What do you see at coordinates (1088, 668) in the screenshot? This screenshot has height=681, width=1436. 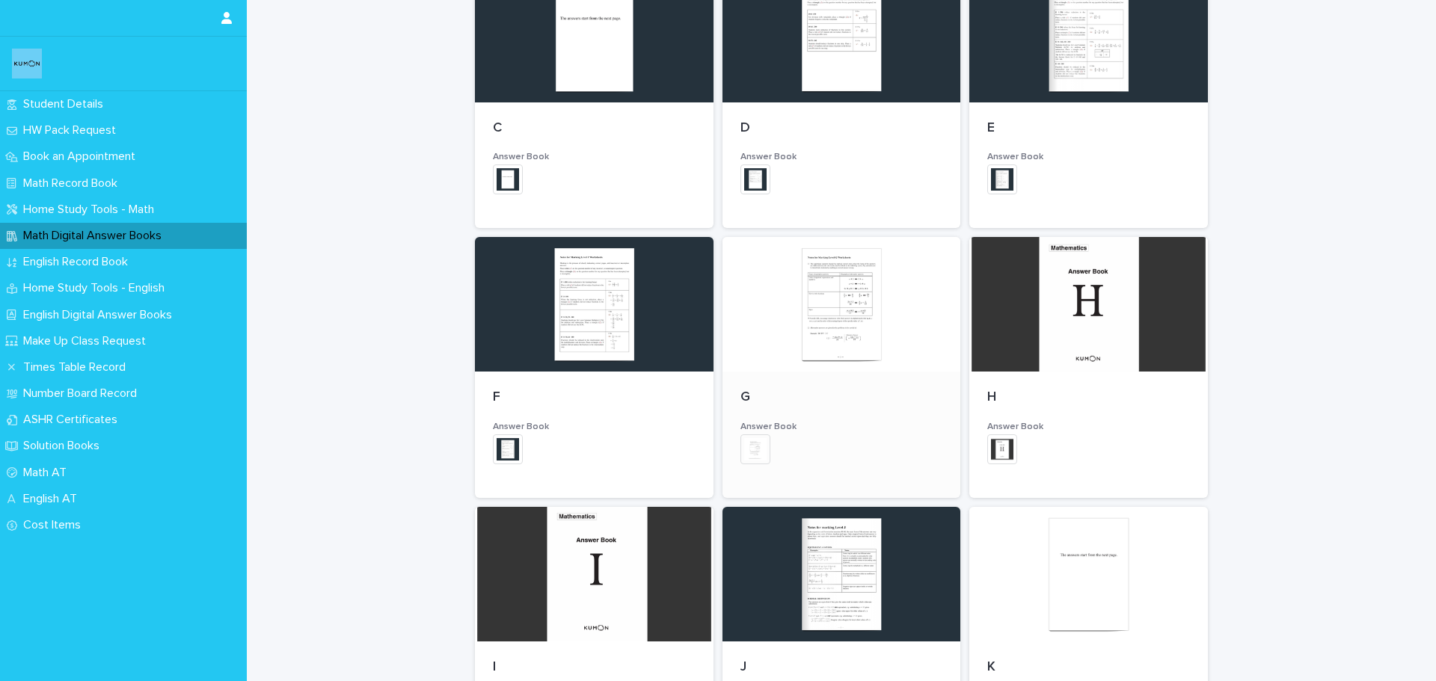 I see `p: K` at bounding box center [1088, 668].